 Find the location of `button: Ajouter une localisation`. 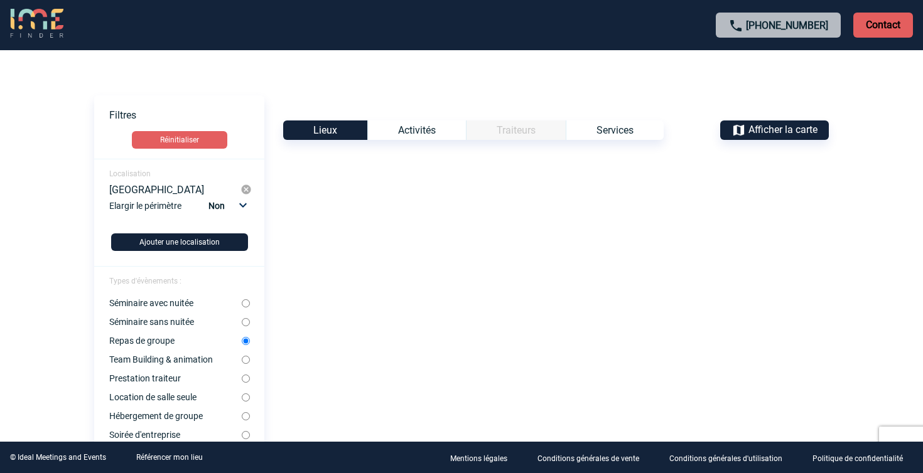

button: Ajouter une localisation is located at coordinates (179, 242).